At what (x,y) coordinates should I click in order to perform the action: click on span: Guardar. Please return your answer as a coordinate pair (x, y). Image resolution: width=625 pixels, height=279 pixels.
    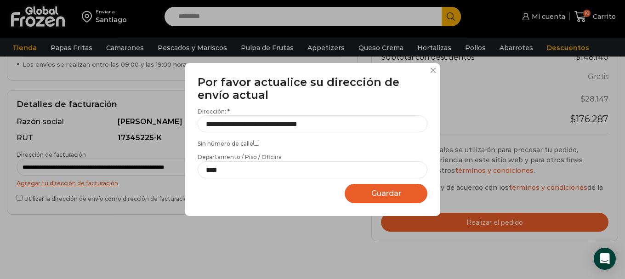
    Looking at the image, I should click on (386, 193).